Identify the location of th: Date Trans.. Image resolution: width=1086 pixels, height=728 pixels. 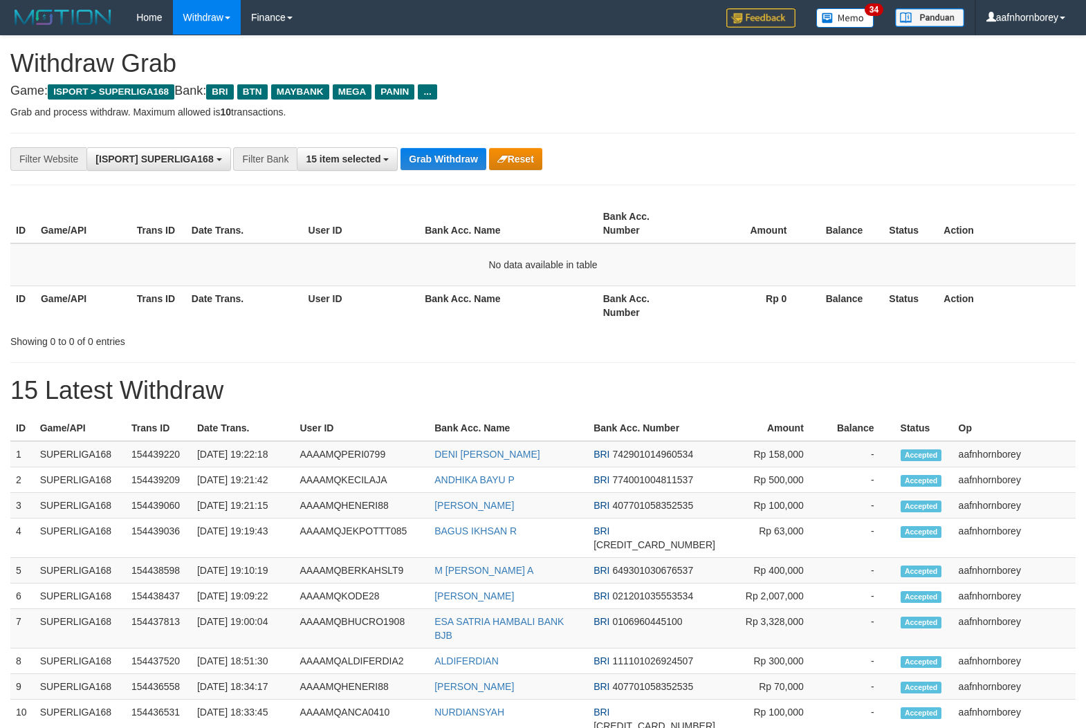
(244, 223).